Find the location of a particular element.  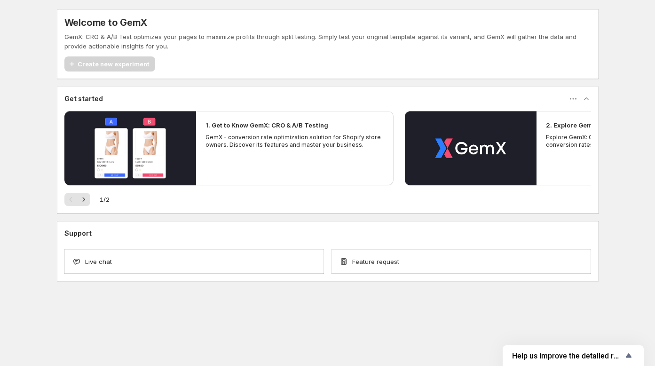

button: Show survey - Help us improve the detailed report for A/B campaigns is located at coordinates (573, 356).